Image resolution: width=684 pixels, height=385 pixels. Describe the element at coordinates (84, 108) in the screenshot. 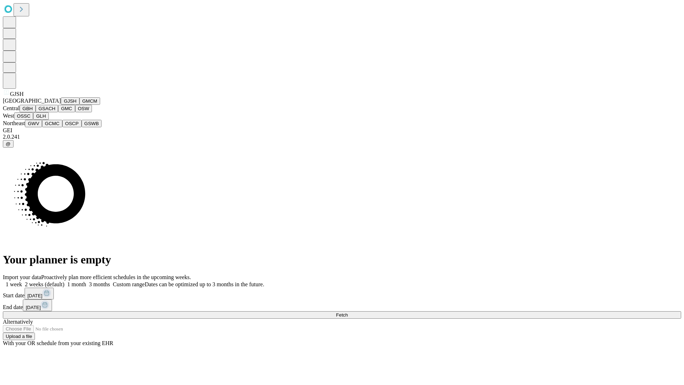

I see `button: OSW` at that location.